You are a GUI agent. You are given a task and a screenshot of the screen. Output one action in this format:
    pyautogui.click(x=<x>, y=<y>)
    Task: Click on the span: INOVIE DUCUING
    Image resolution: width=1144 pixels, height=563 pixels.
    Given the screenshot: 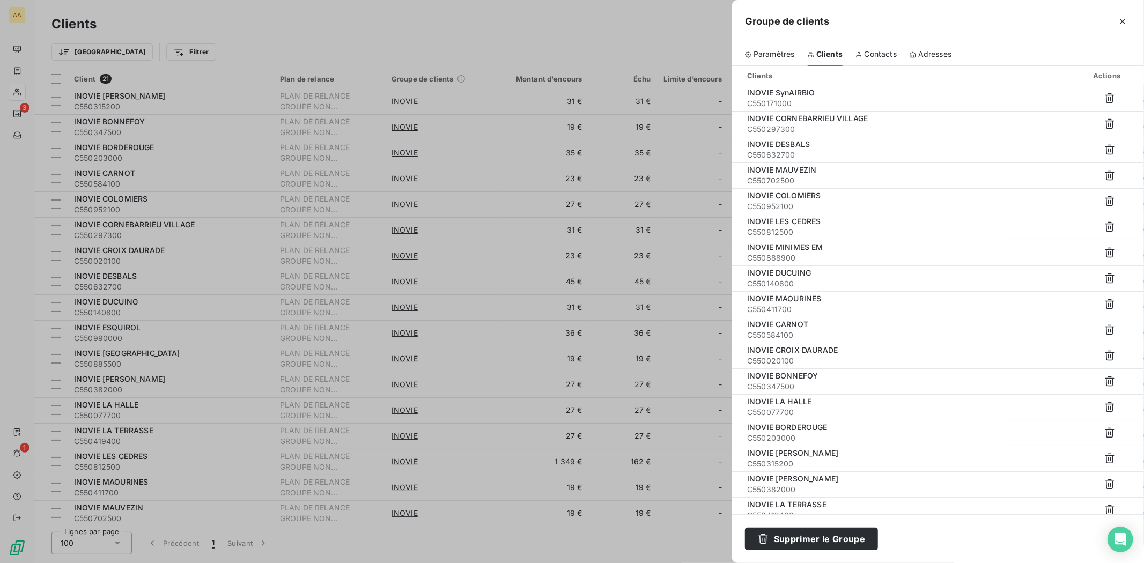 What is the action you would take?
    pyautogui.click(x=779, y=272)
    